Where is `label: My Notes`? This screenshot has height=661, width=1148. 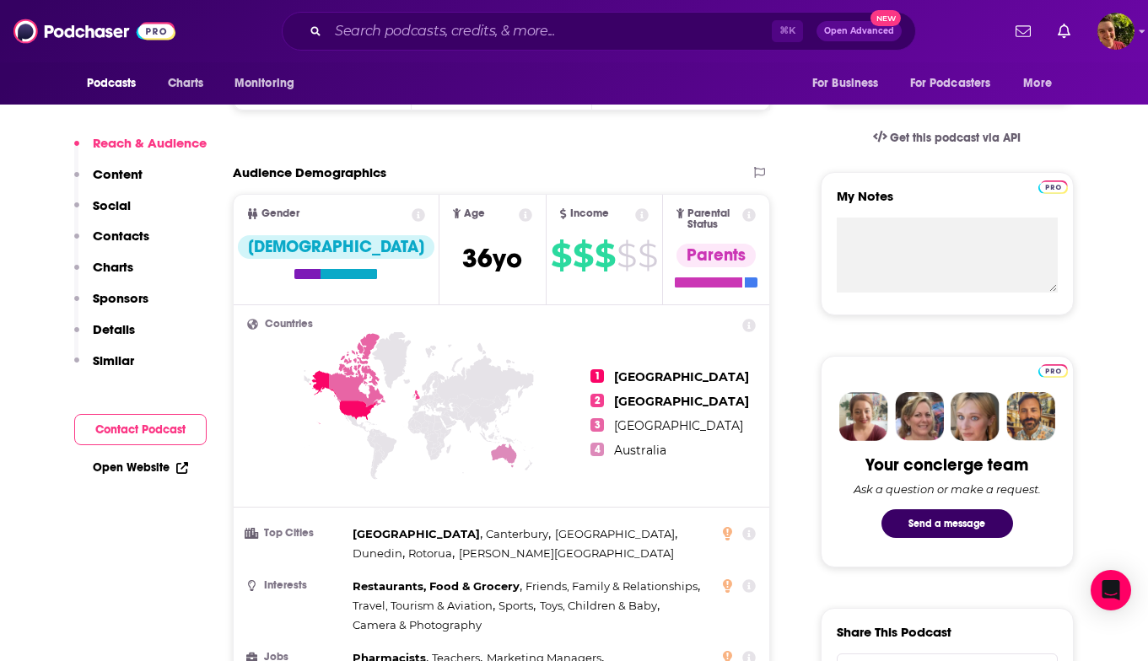
label: My Notes is located at coordinates (947, 202).